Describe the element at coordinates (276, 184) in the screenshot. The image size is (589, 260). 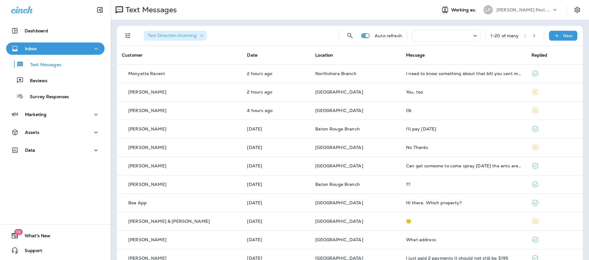
I see `p: Aug 12, 2025 08:27 AM` at that location.